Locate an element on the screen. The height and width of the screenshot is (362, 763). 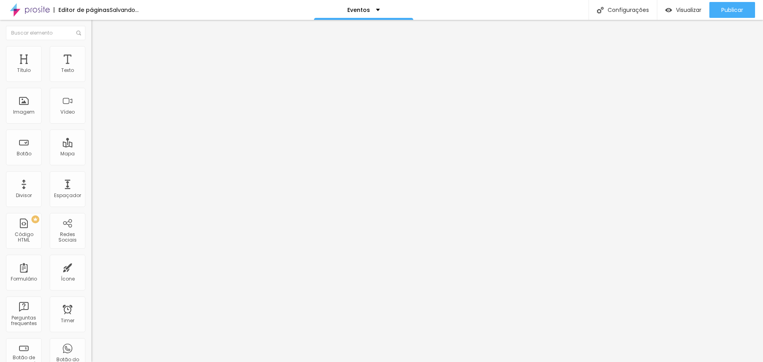
div: Ícone is located at coordinates (68, 279).